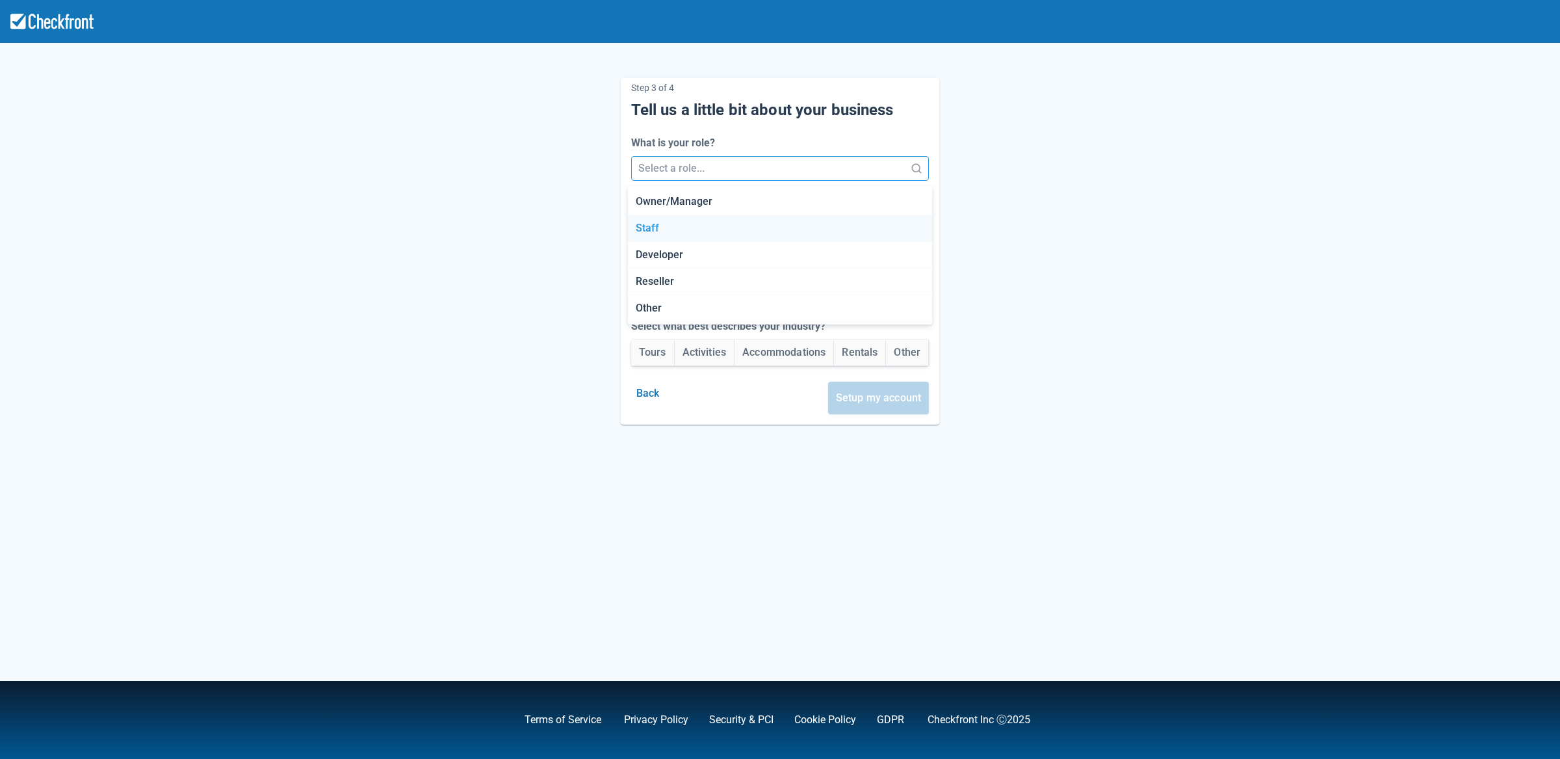  Describe the element at coordinates (780, 228) in the screenshot. I see `div: Staff` at that location.